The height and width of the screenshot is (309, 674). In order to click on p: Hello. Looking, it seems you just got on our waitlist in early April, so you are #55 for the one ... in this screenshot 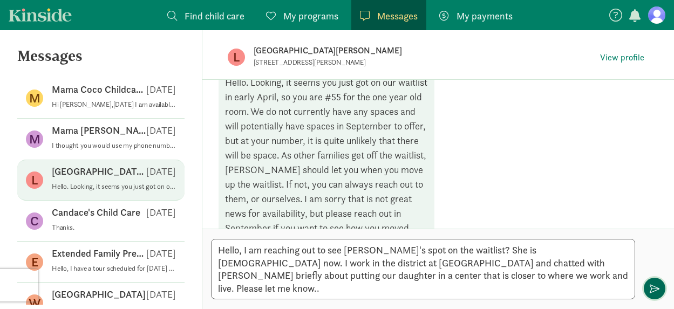, I will do `click(114, 187)`.